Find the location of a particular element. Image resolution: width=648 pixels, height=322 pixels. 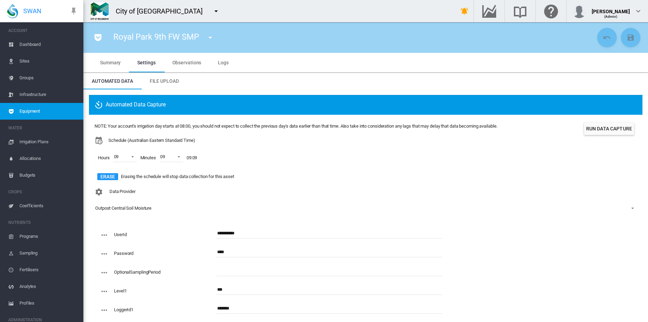

md-icon: icon-camera-timer is located at coordinates (100, 105).